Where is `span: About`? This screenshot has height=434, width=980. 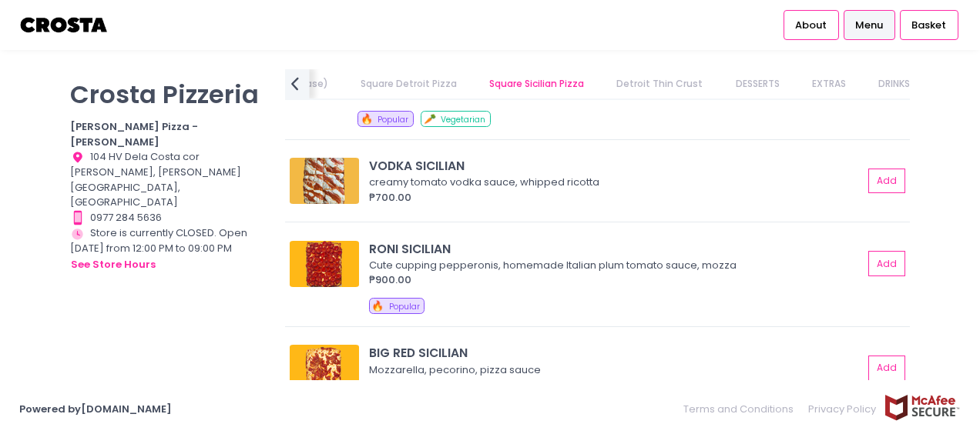
span: About is located at coordinates (810, 25).